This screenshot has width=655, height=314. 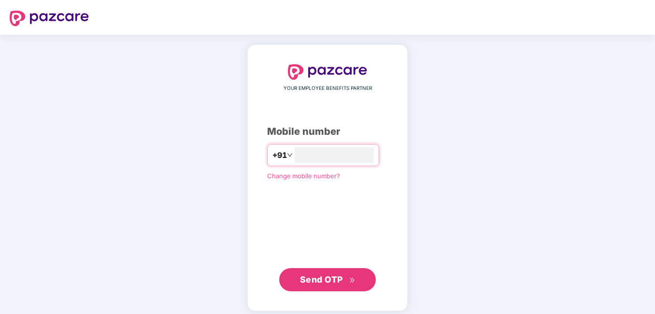 What do you see at coordinates (280, 155) in the screenshot?
I see `span: +91` at bounding box center [280, 155].